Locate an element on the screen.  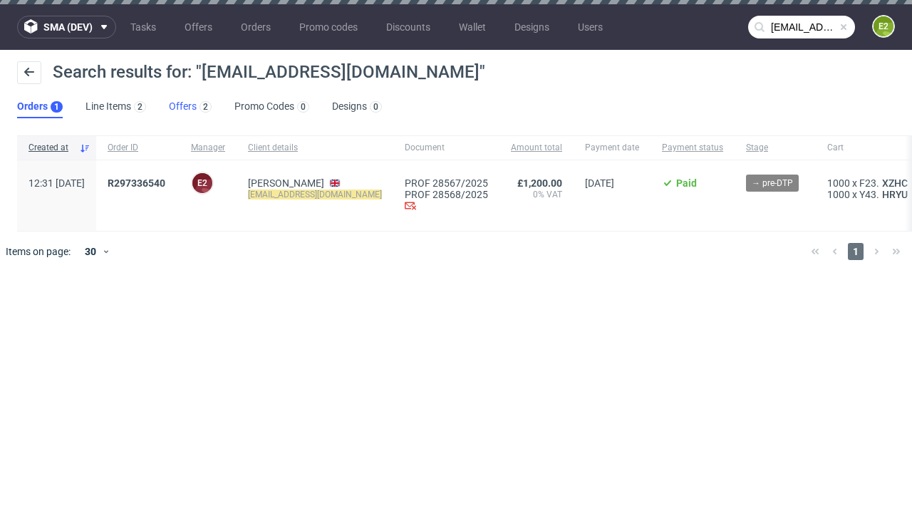
span: Document is located at coordinates (446, 147).